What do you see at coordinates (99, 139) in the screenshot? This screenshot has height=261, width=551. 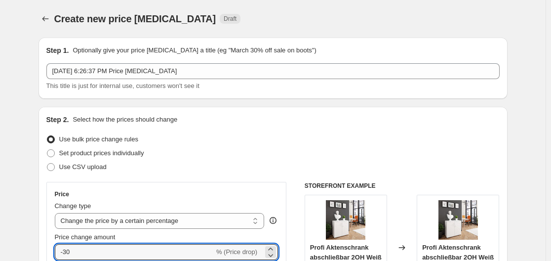 I see `span: Use bulk price change rules` at bounding box center [99, 139].